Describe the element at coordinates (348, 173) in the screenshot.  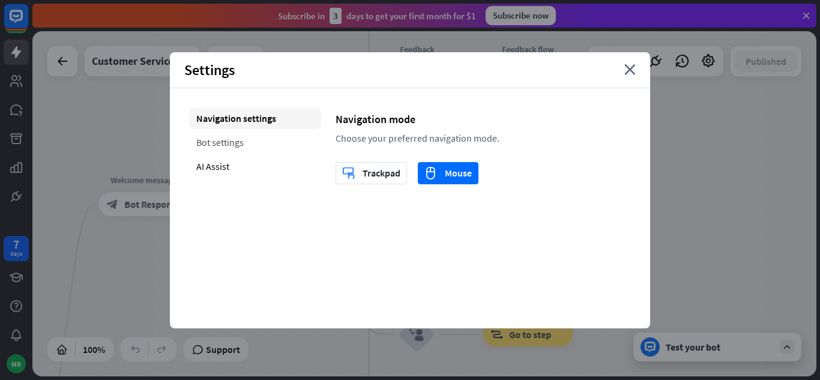
I see `i: trackpad` at that location.